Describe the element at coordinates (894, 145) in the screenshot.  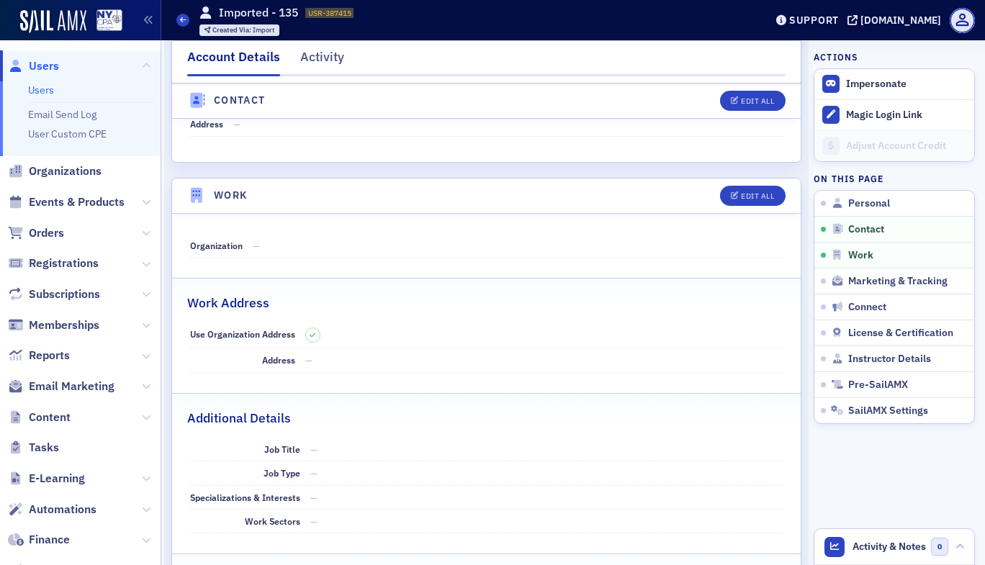
I see `a: Adjust Account Credit` at that location.